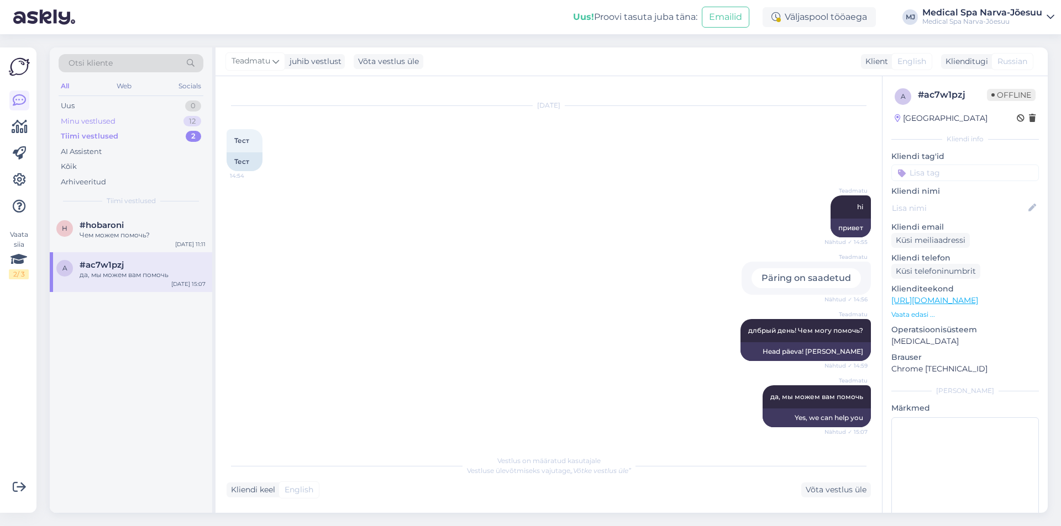 The width and height of the screenshot is (1061, 526). I want to click on input: Lisa tag, so click(965, 173).